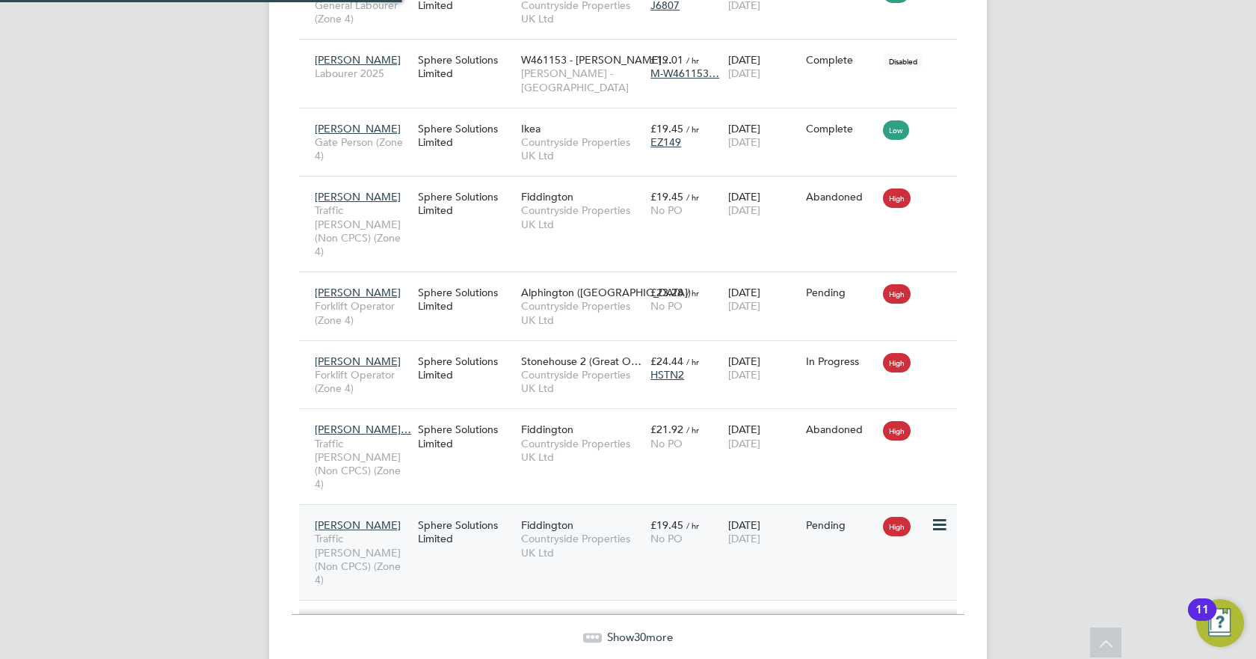 The width and height of the screenshot is (1256, 659). I want to click on span: HSTN2, so click(667, 375).